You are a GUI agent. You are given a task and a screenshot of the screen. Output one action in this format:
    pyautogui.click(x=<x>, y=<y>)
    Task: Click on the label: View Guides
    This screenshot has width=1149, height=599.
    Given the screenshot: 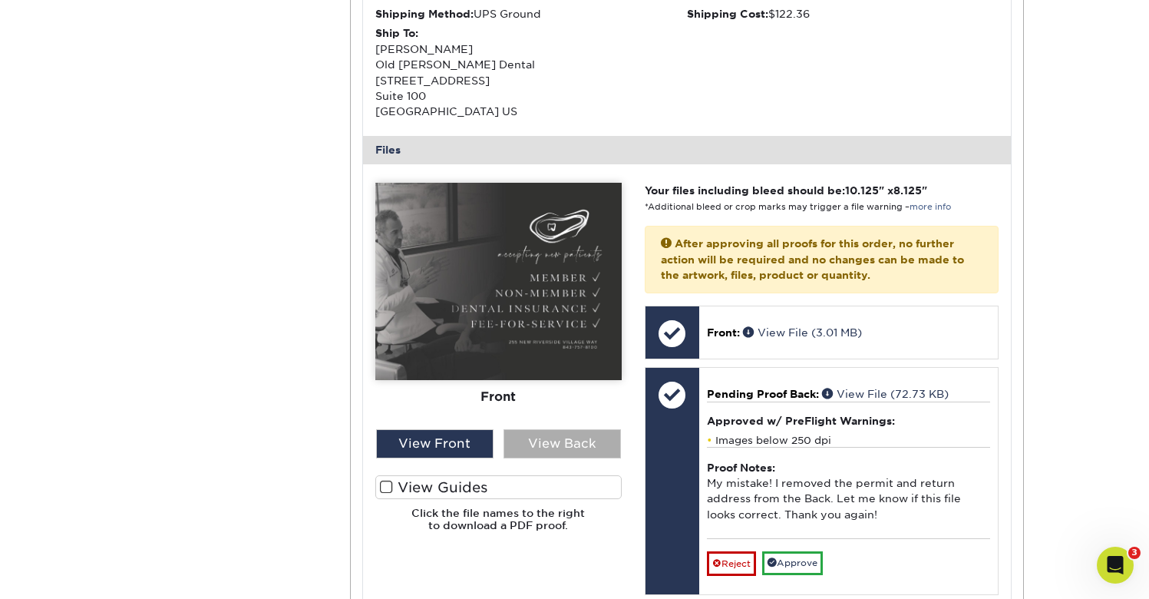 What is the action you would take?
    pyautogui.click(x=498, y=487)
    